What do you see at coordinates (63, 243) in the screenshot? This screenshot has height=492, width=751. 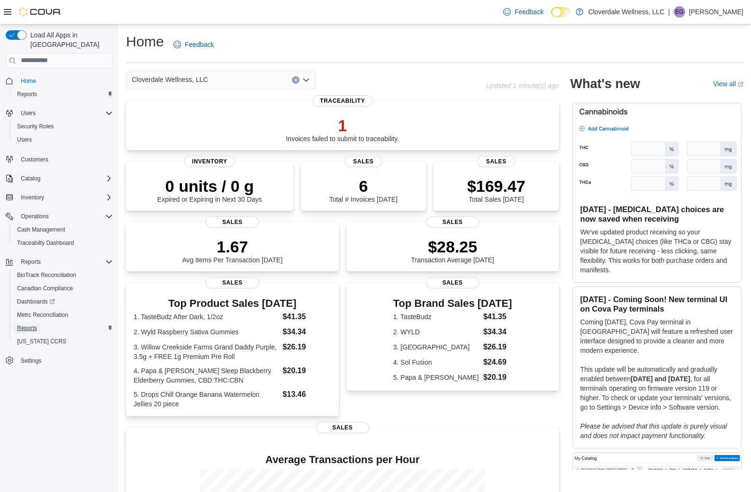 I see `button: Traceabilty Dashboard` at bounding box center [63, 243].